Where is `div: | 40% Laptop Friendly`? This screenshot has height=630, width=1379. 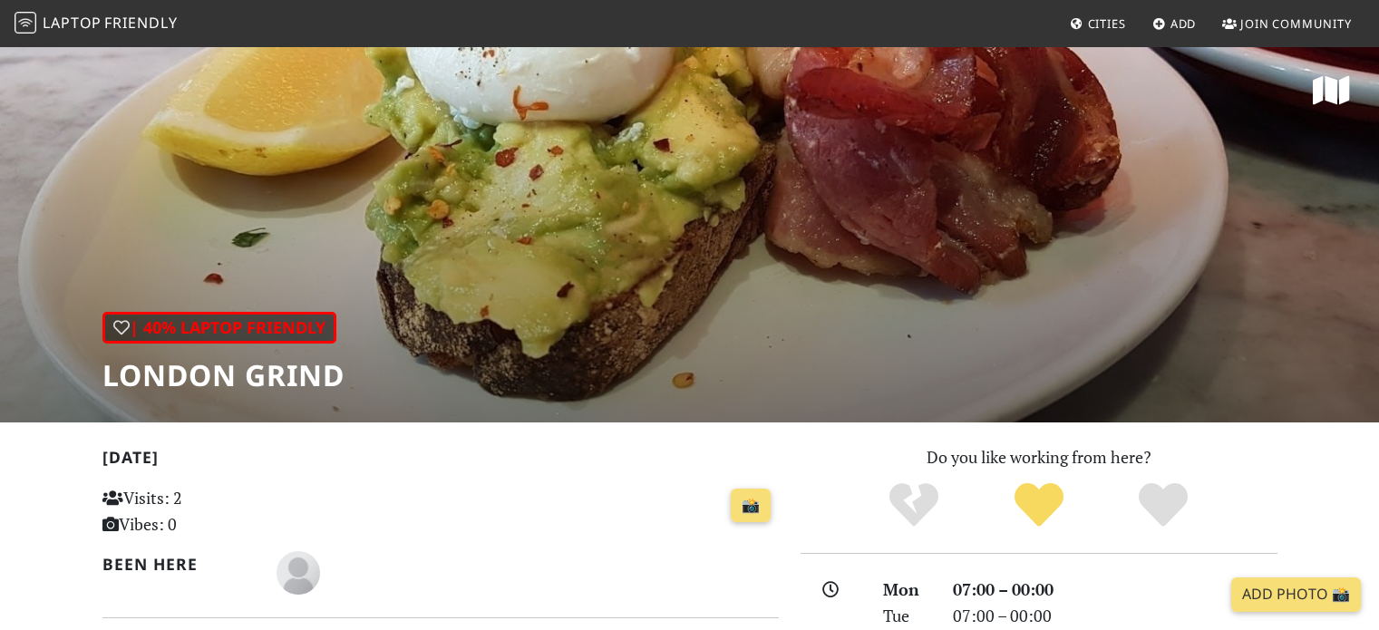 div: | 40% Laptop Friendly is located at coordinates (219, 327).